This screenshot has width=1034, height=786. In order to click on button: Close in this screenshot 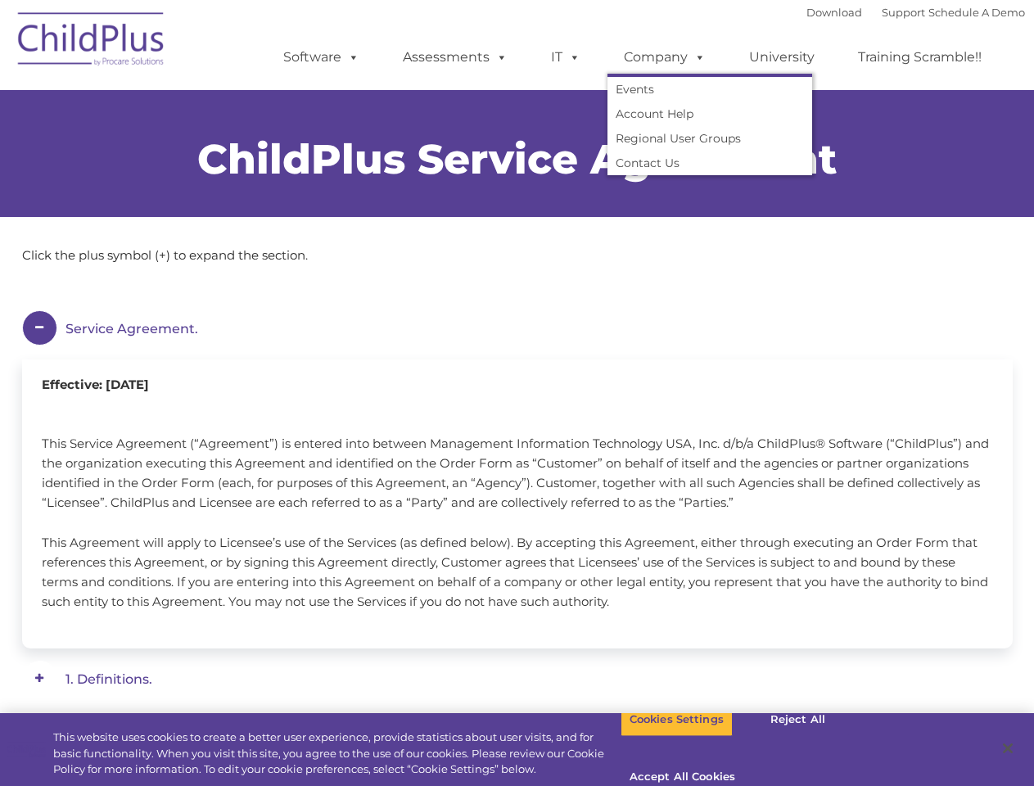, I will do `click(1008, 748)`.